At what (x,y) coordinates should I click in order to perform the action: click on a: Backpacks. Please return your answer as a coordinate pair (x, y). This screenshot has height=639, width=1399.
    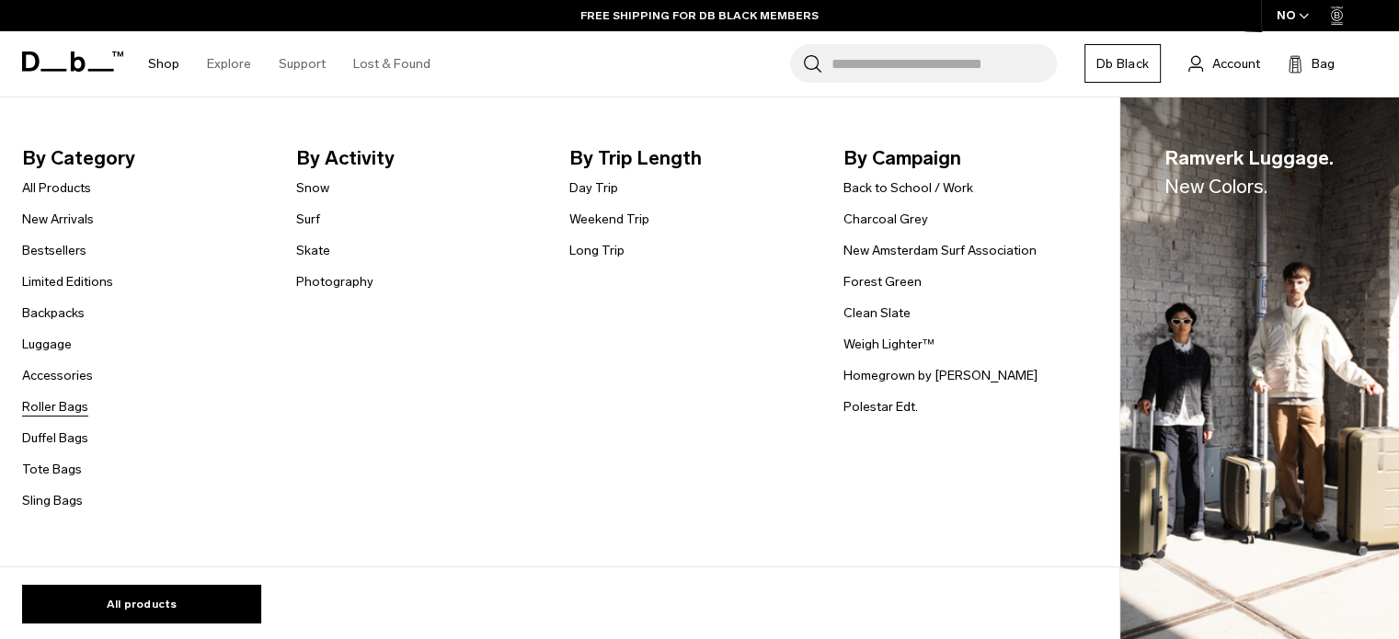
    Looking at the image, I should click on (53, 313).